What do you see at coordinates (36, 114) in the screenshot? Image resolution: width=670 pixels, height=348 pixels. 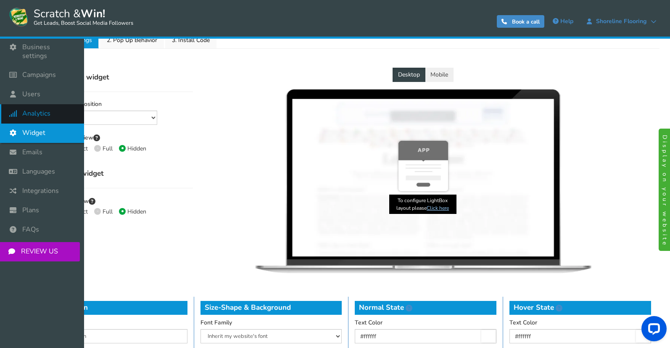 I see `span: Analytics` at bounding box center [36, 114].